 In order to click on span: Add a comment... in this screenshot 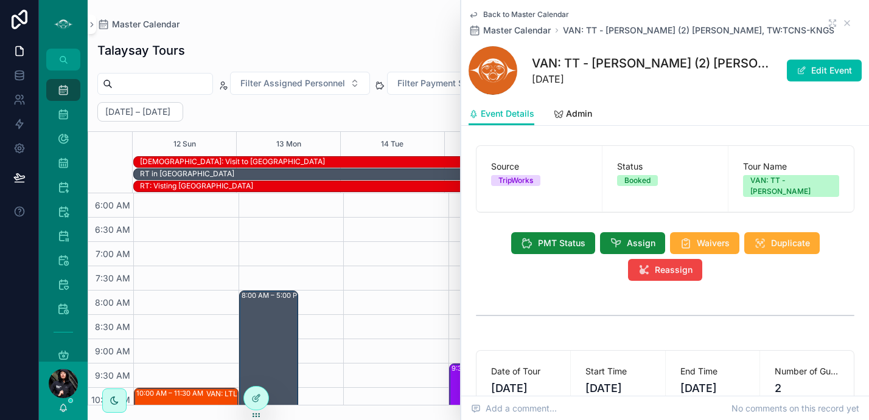, I will do `click(514, 409)`.